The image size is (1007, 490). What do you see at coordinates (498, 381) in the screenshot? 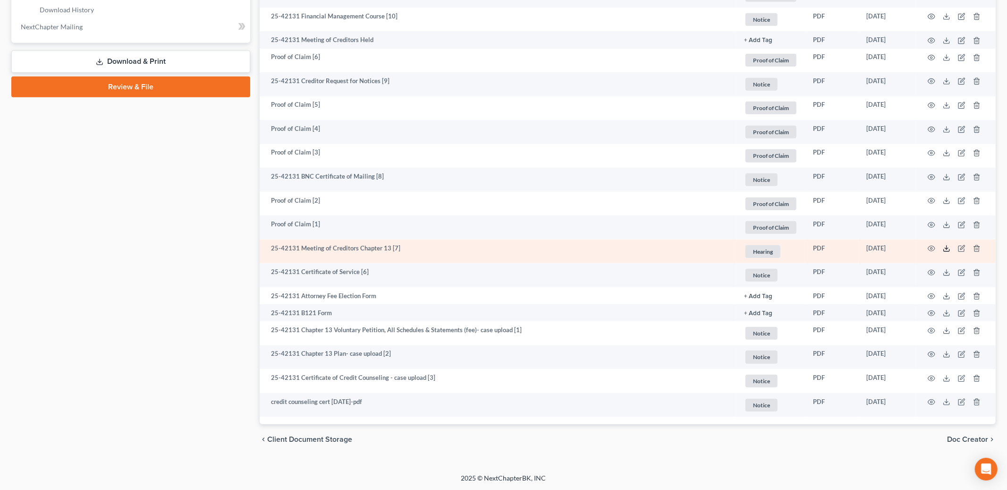
I see `td: 25-42131 Certificate of Credit Counseling - case upload [3]` at bounding box center [498, 381].